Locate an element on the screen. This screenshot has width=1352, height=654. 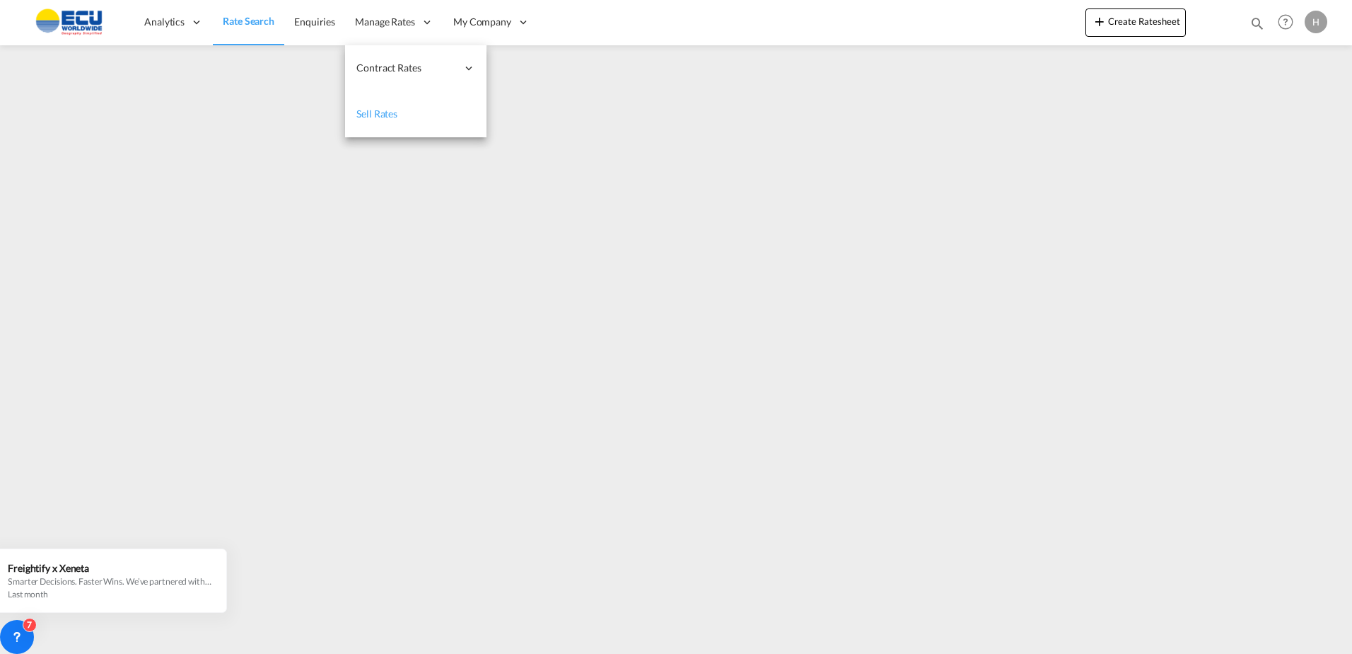
span: Analytics is located at coordinates (164, 22).